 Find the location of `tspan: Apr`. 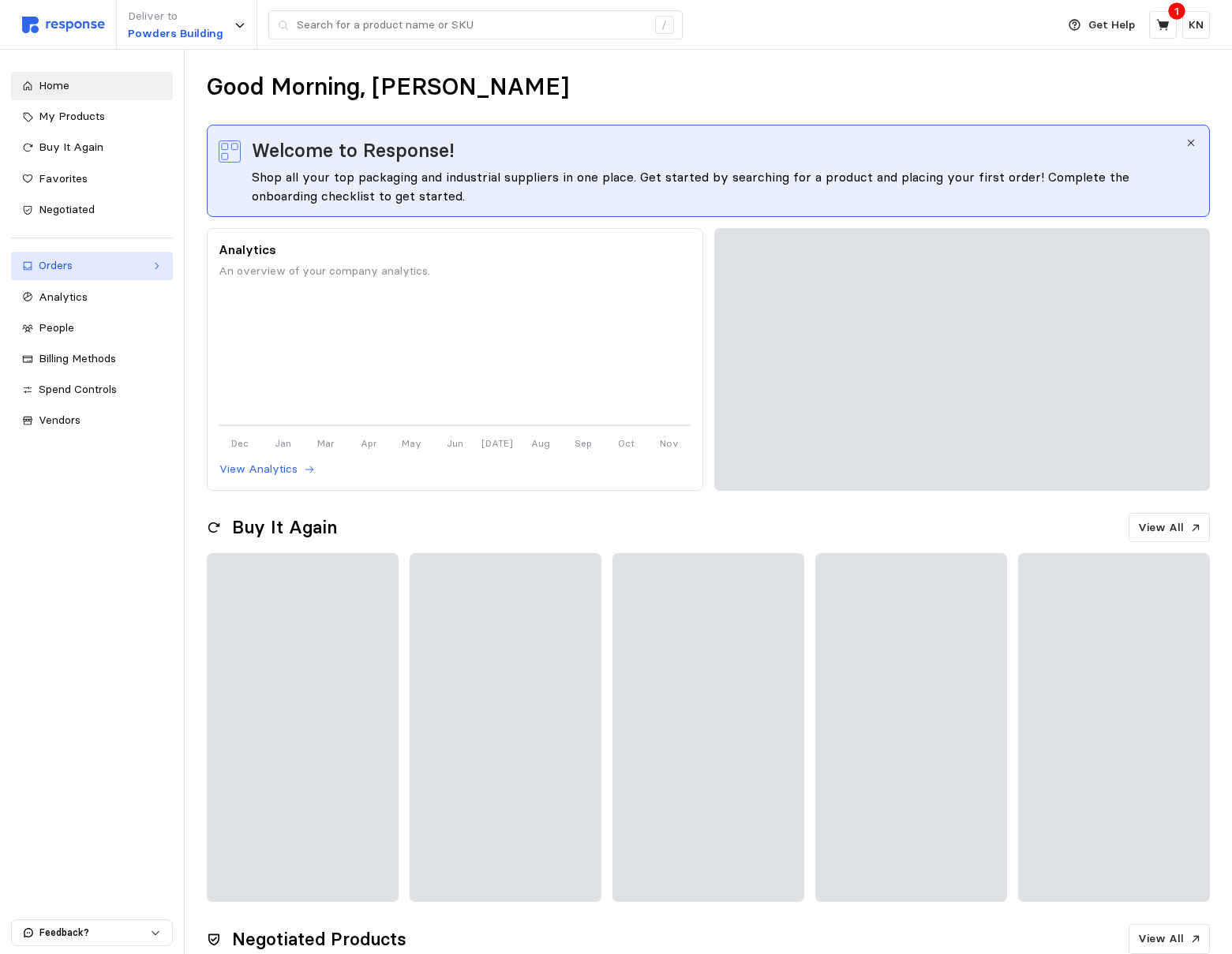

tspan: Apr is located at coordinates (369, 442).